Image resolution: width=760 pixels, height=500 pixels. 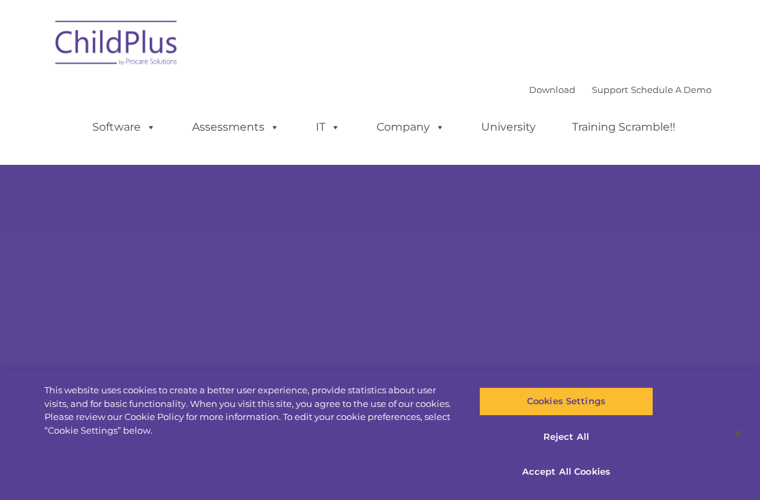 I want to click on a: University, so click(x=508, y=127).